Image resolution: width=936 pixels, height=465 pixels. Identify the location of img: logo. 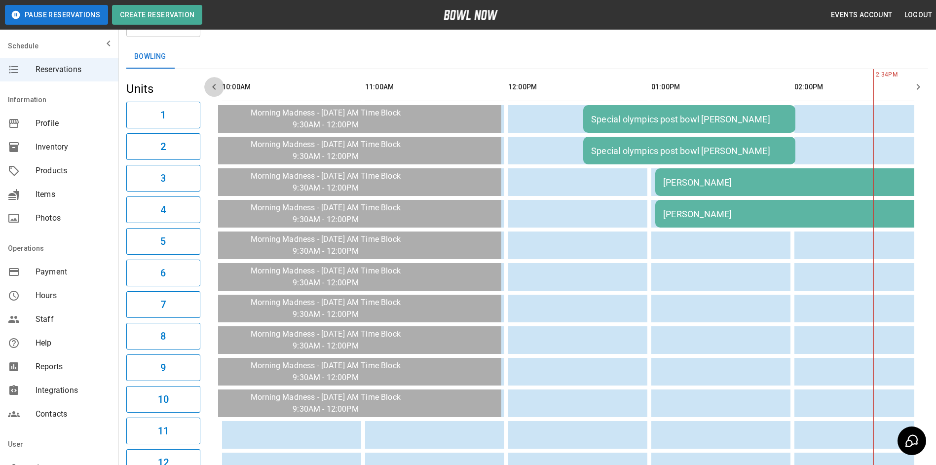
(471, 15).